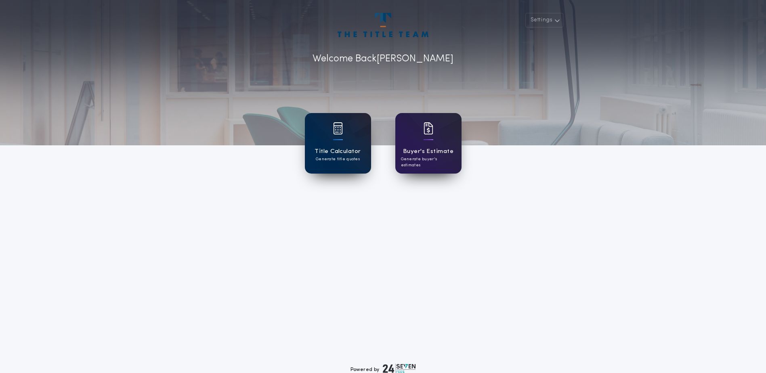  I want to click on h1: Title Calculator, so click(338, 151).